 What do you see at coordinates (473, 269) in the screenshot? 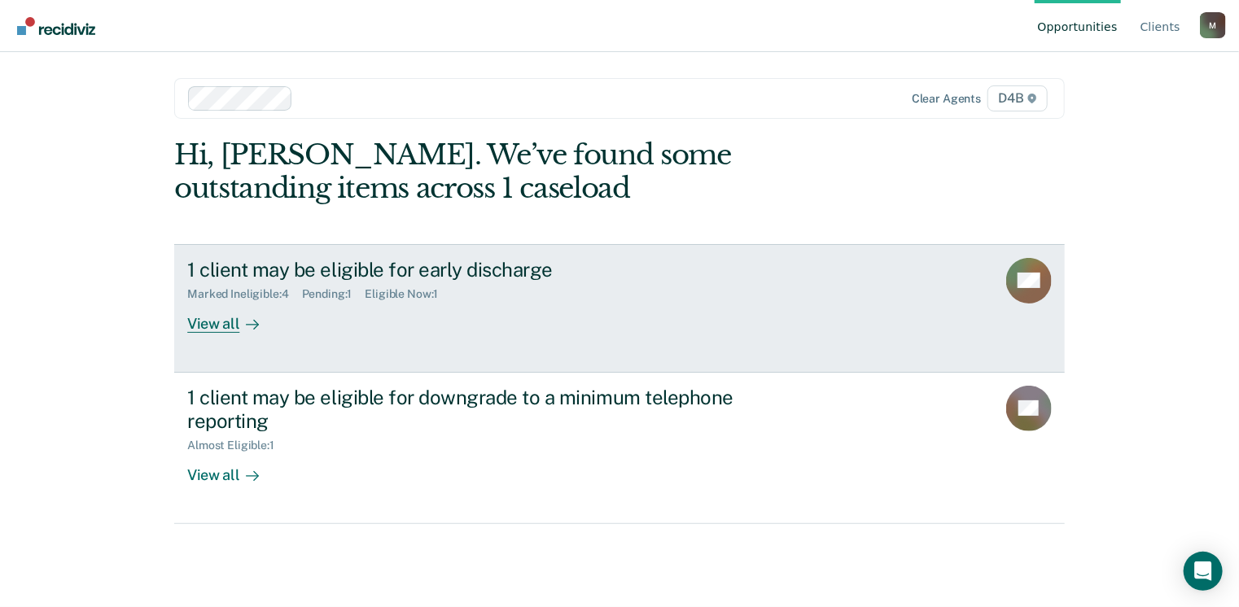
I see `div: 1 client may be eligible for early discharge` at bounding box center [473, 269].